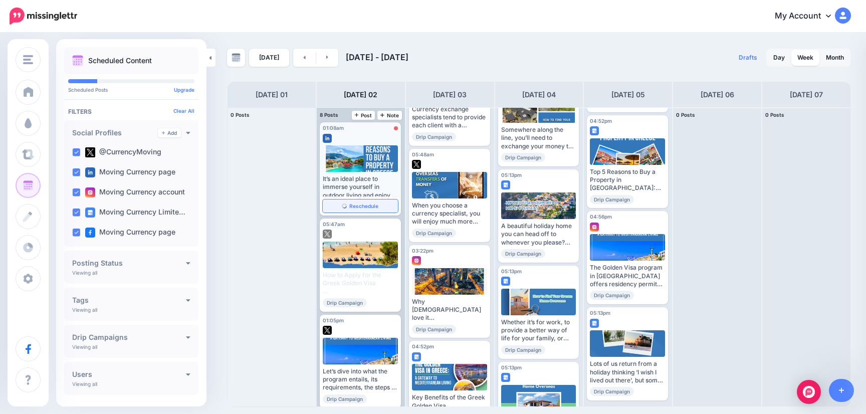 The width and height of the screenshot is (866, 414). What do you see at coordinates (450, 214) in the screenshot?
I see `div: When you choose a currency specialist, you will enjoy much more competitive exchange rates and lo...` at bounding box center [450, 214].